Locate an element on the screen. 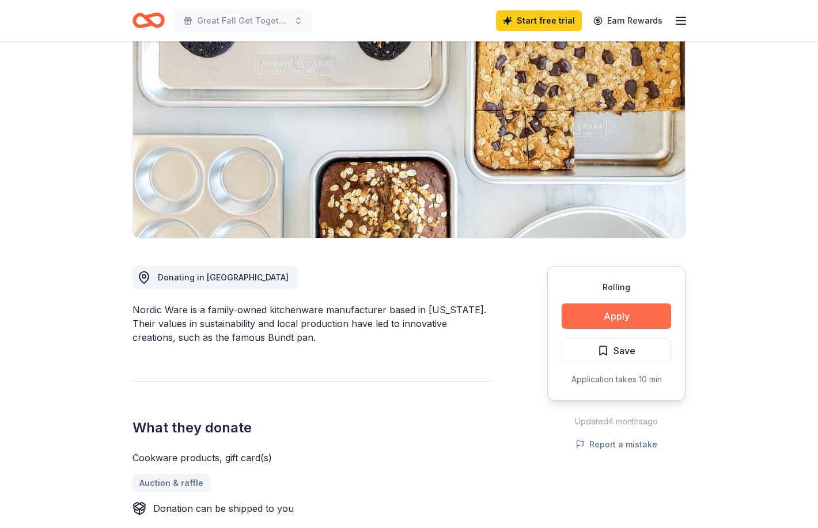 This screenshot has height=528, width=818. button: Apply is located at coordinates (616, 316).